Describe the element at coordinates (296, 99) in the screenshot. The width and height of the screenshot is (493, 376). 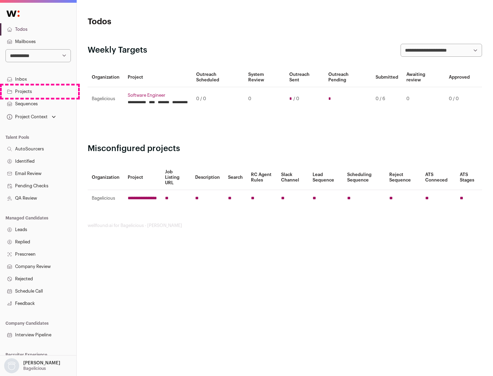
I see `span: / 0` at that location.